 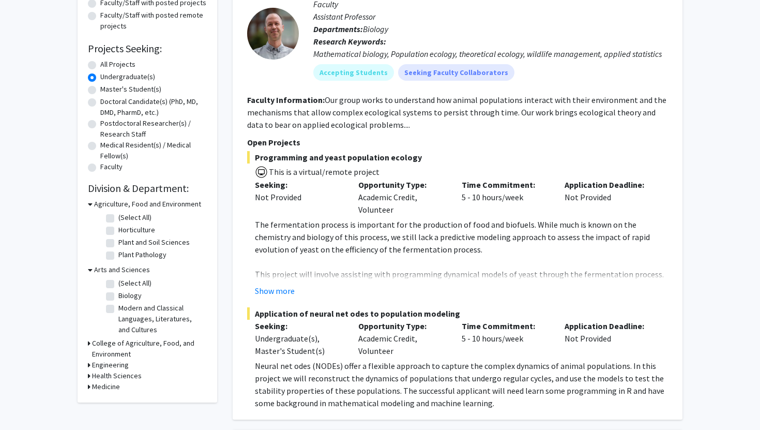 I want to click on b: Research Keywords:, so click(x=350, y=41).